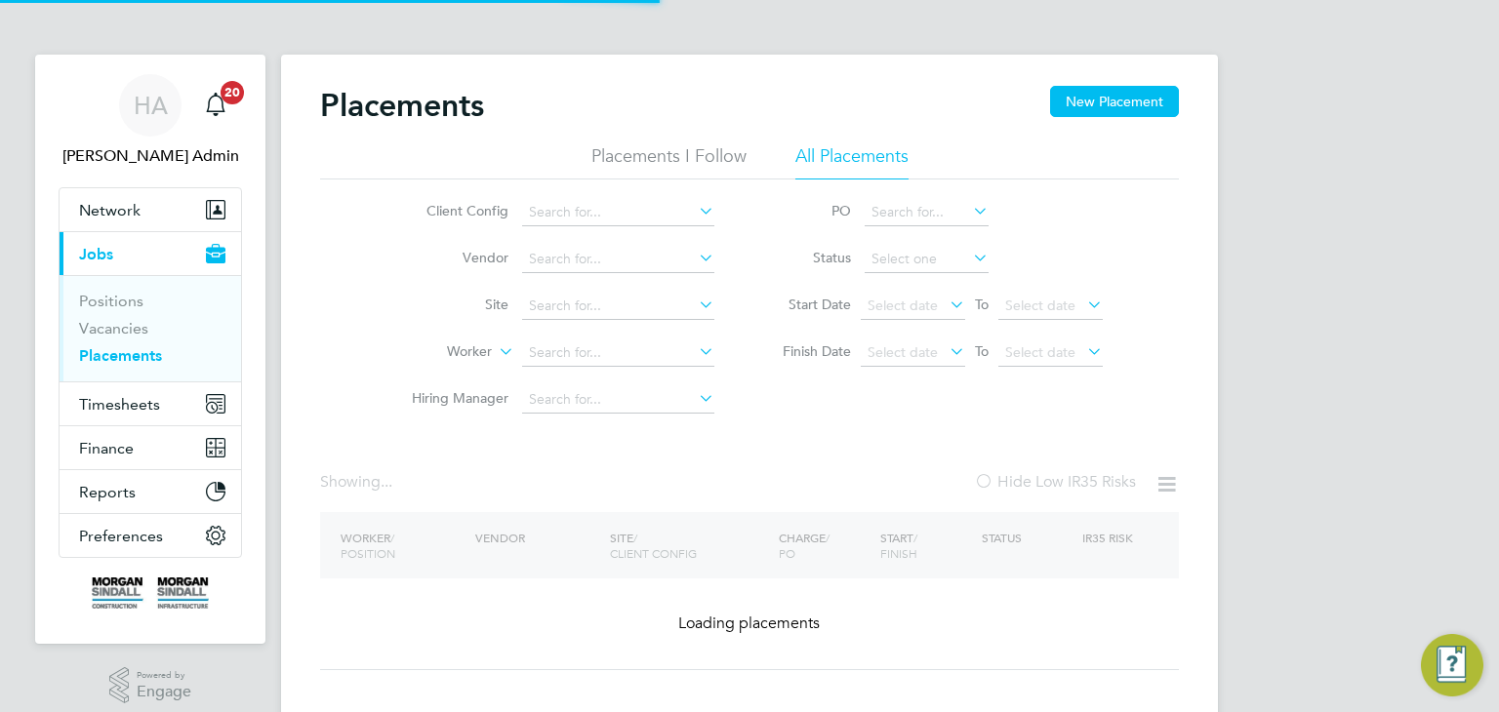 The width and height of the screenshot is (1499, 712). What do you see at coordinates (119, 404) in the screenshot?
I see `span: Timesheets` at bounding box center [119, 404].